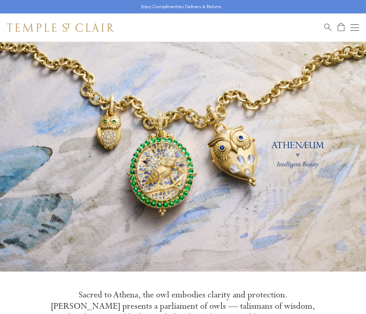 The height and width of the screenshot is (314, 366). I want to click on button: Open navigation, so click(355, 28).